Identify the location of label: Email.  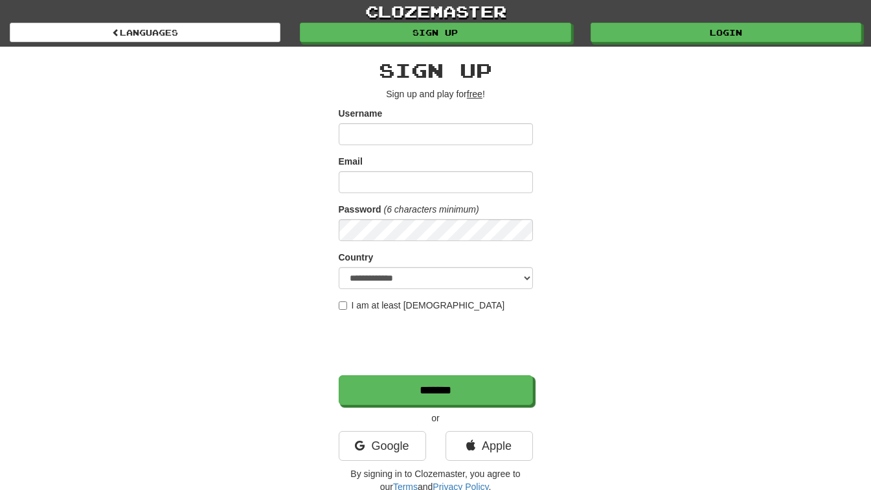
(350, 161).